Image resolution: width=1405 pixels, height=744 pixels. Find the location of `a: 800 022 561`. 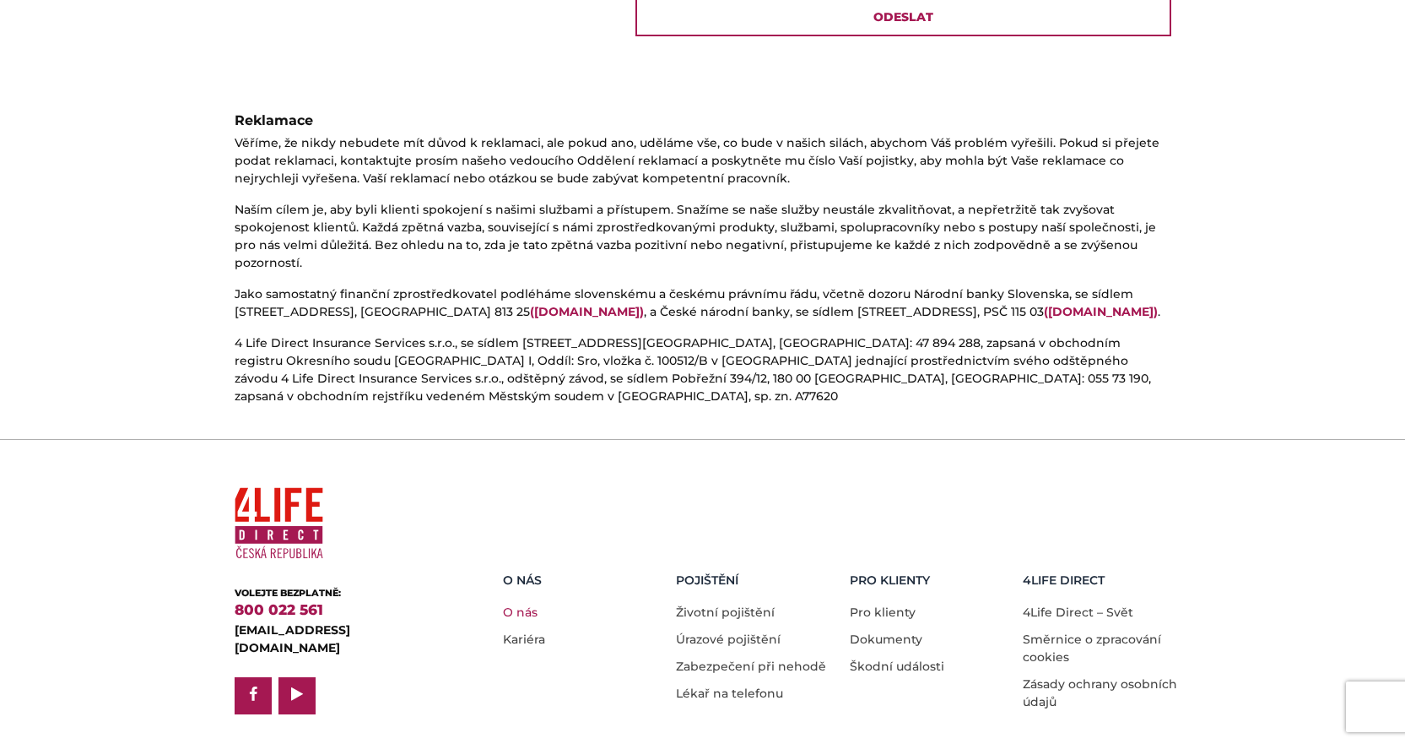

a: 800 022 561 is located at coordinates (278, 609).